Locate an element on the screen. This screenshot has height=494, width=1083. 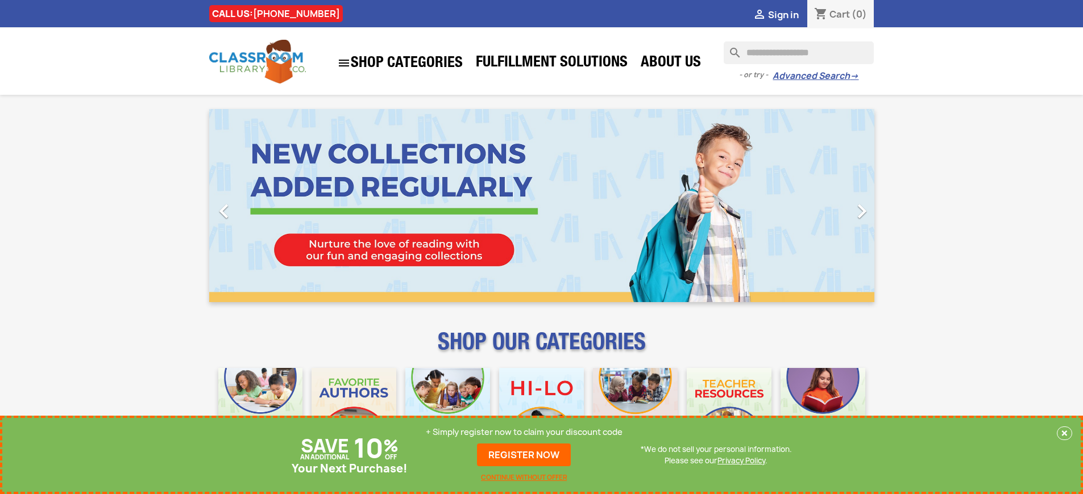
img: CLC_Phonics_And_Decodables_Mobile.jpg is located at coordinates (447, 410).